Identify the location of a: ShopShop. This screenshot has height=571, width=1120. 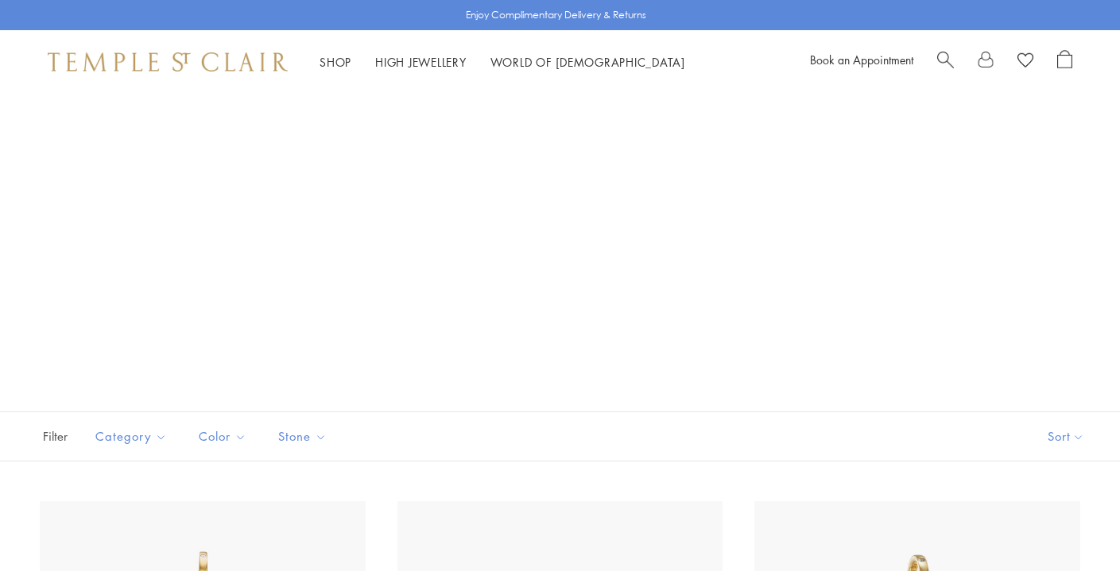
(335, 62).